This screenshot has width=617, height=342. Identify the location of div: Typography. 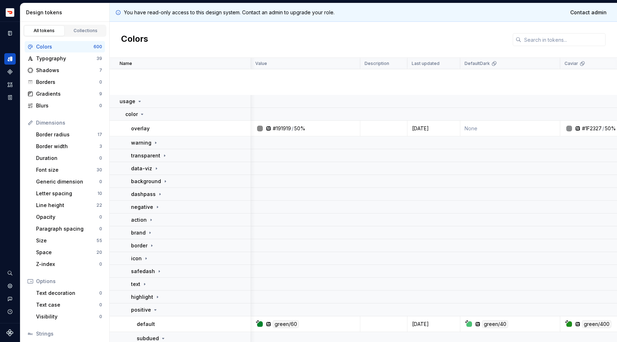
(66, 59).